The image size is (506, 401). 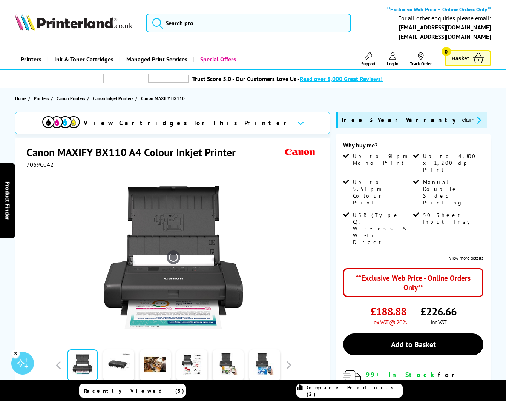 What do you see at coordinates (446, 51) in the screenshot?
I see `span: 0` at bounding box center [446, 51].